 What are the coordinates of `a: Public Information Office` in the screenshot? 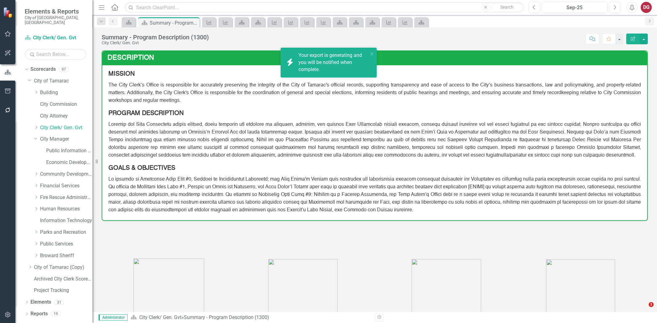 It's located at (69, 151).